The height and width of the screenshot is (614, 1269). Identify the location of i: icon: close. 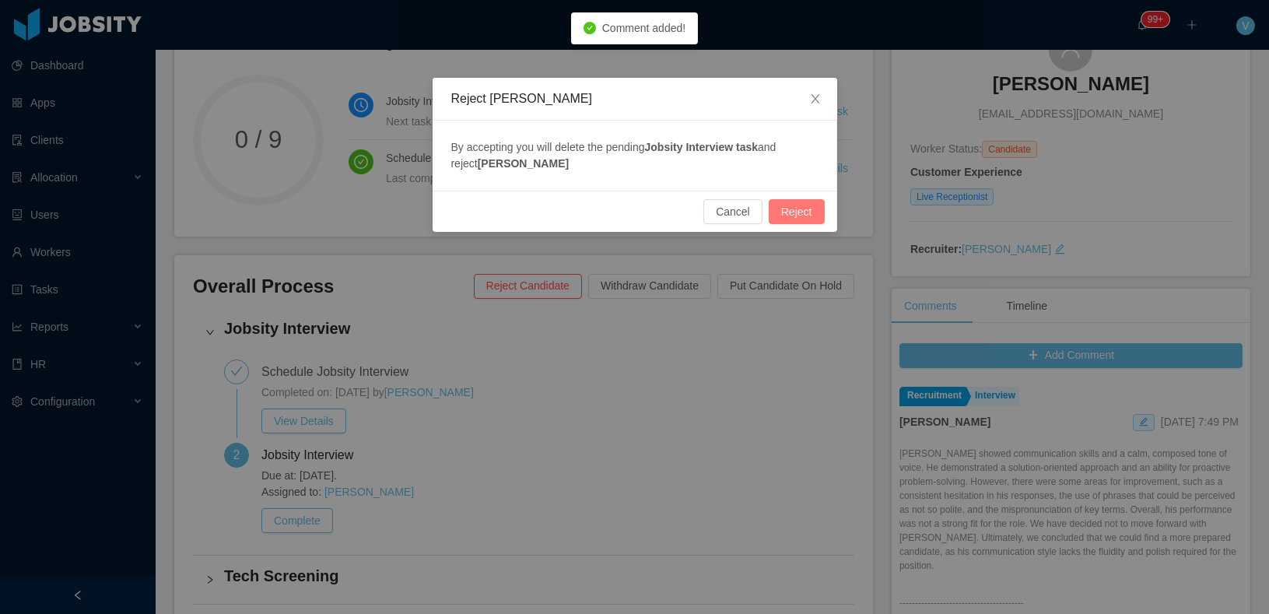
(815, 99).